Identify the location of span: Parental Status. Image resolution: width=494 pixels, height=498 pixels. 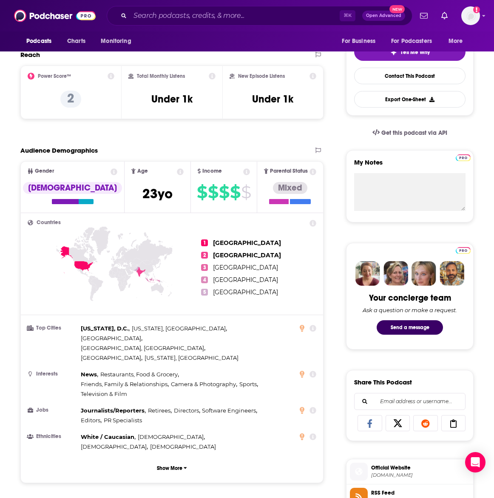
(288, 171).